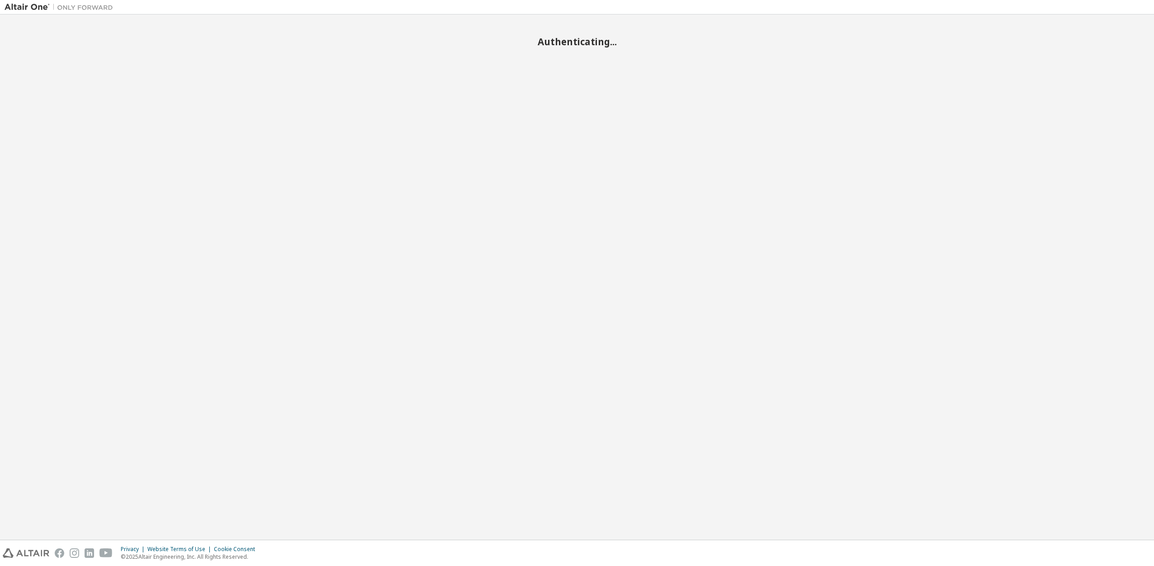  I want to click on img: instagram.svg, so click(74, 552).